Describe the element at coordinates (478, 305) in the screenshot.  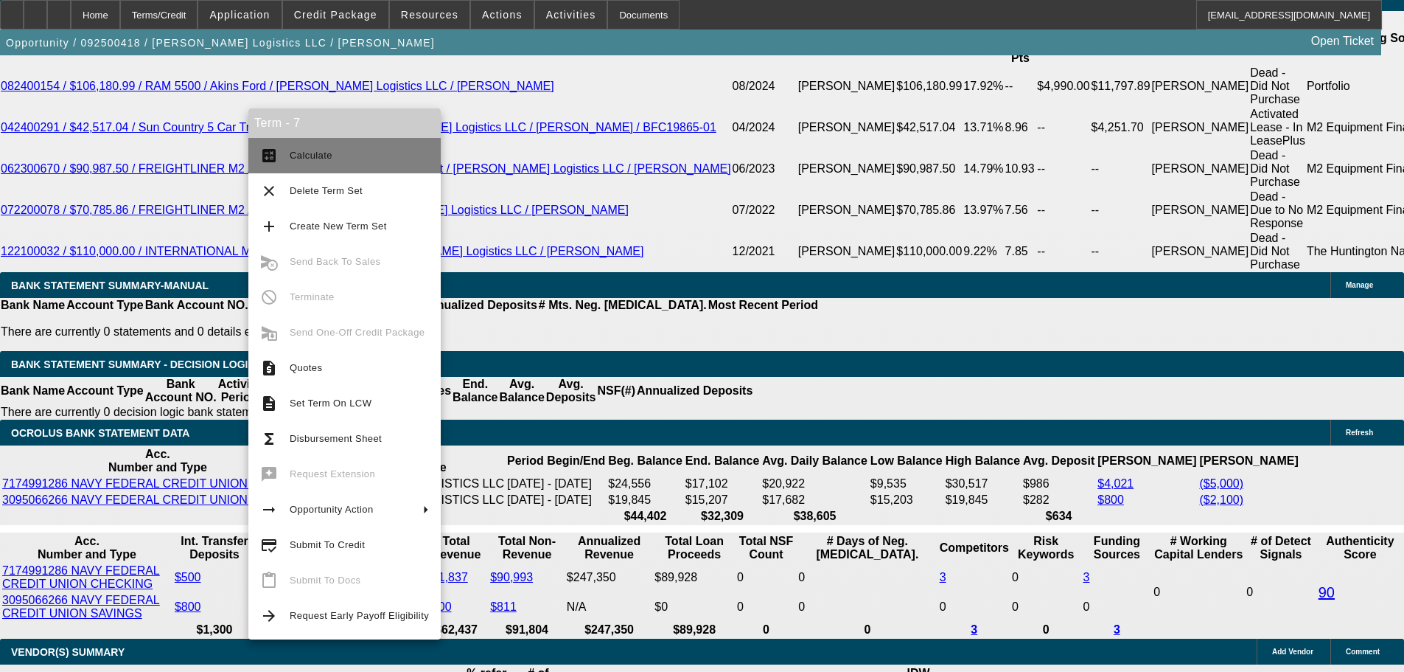
I see `th: Annualized Deposits` at that location.